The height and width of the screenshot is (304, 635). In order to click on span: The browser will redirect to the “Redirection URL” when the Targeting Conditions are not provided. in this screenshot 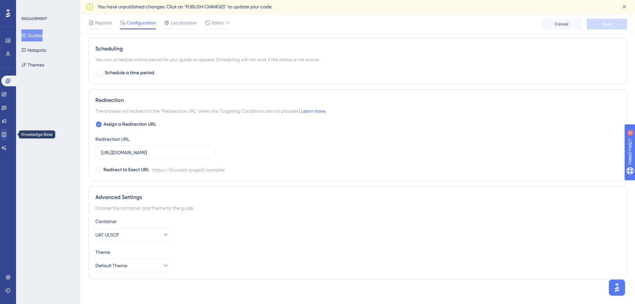, I will do `click(211, 111)`.